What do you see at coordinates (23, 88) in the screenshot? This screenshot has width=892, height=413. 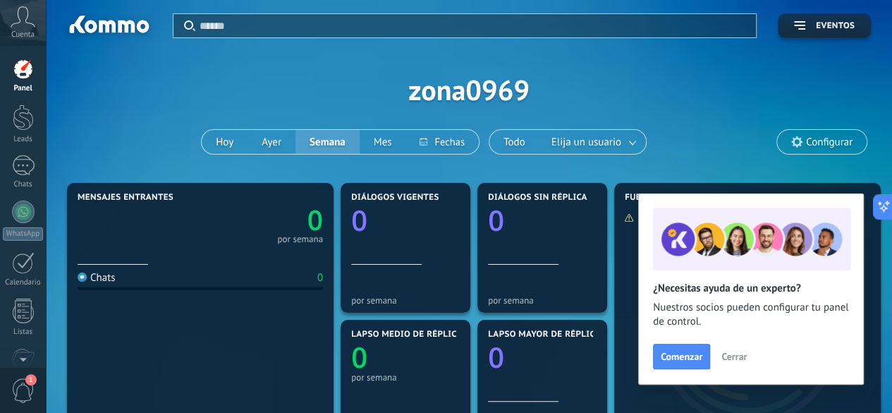 I see `div: Panel` at bounding box center [23, 88].